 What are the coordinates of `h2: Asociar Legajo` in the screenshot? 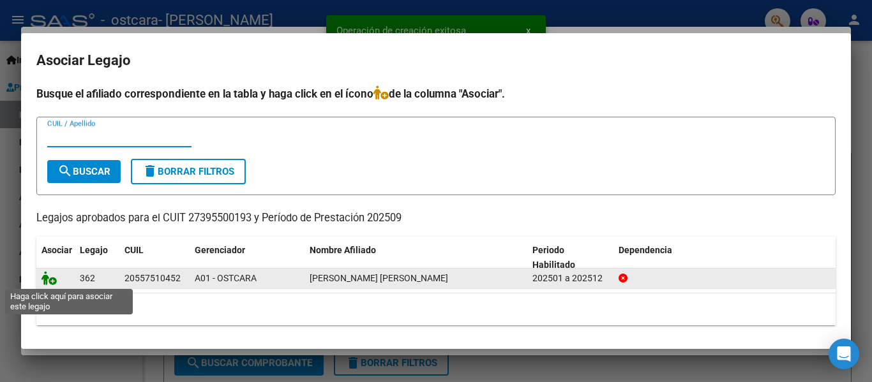 It's located at (436, 61).